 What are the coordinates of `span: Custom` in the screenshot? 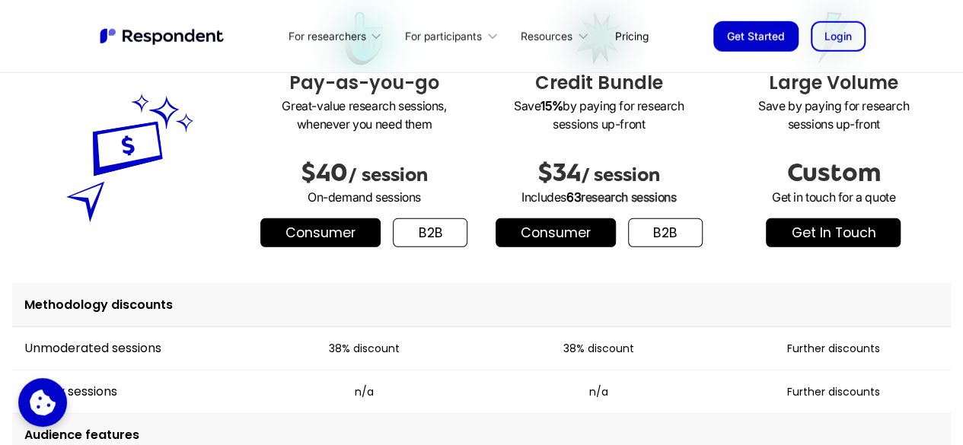 It's located at (833, 173).